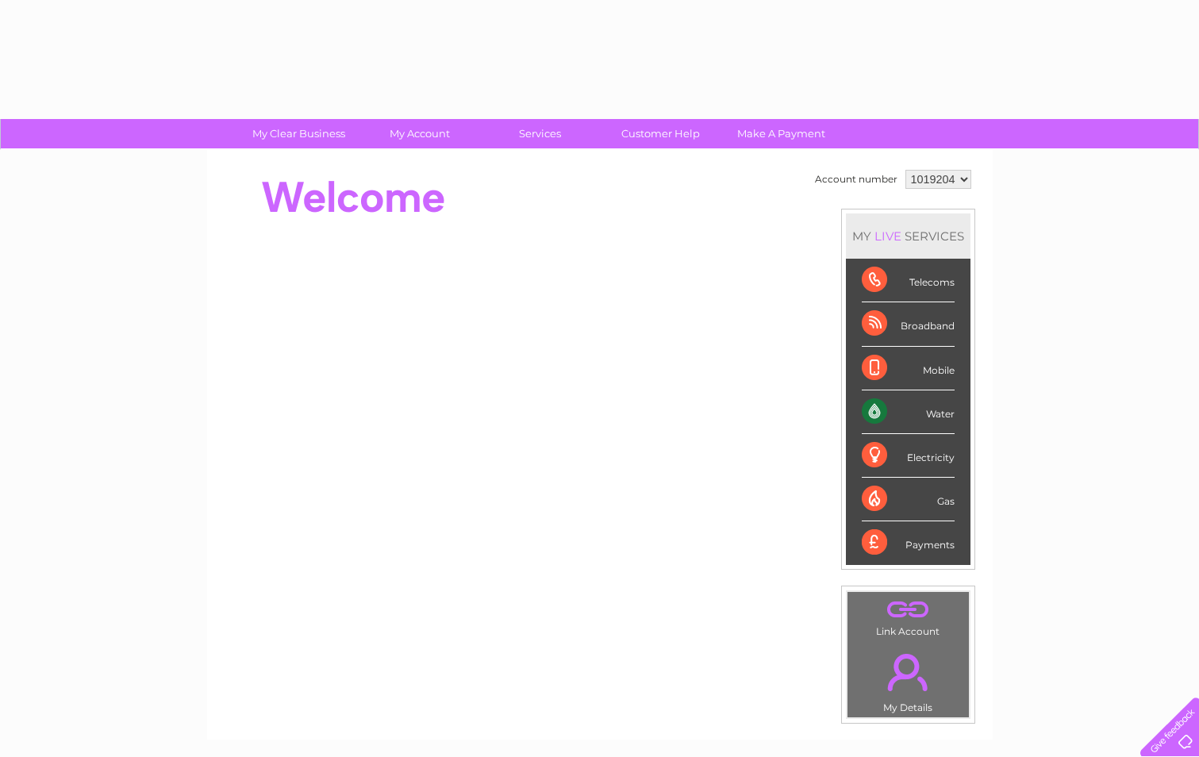 Image resolution: width=1199 pixels, height=757 pixels. What do you see at coordinates (888, 236) in the screenshot?
I see `div: LIVE` at bounding box center [888, 236].